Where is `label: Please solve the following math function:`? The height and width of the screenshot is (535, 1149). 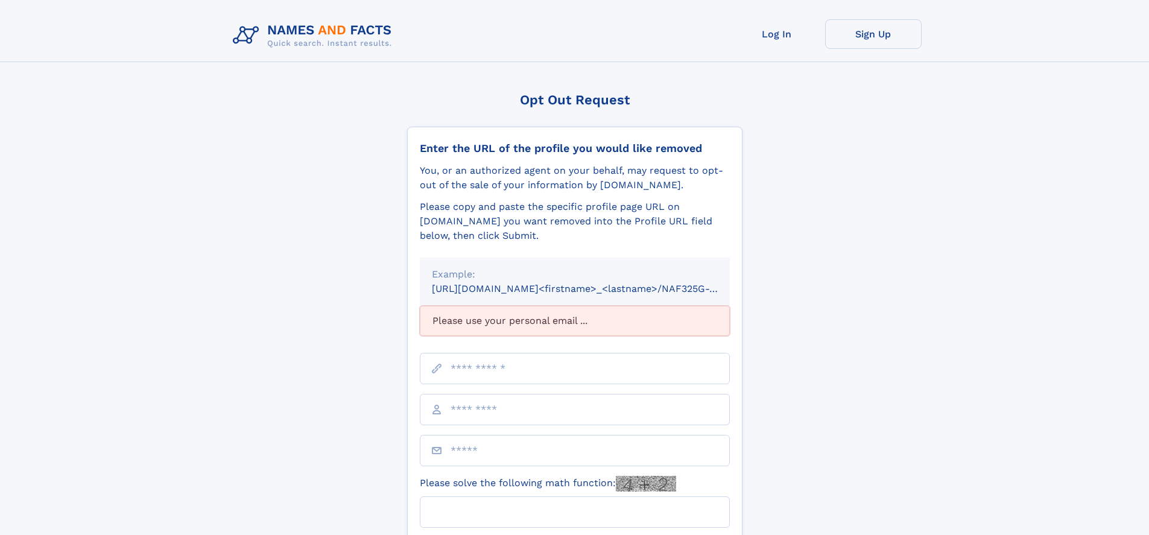
label: Please solve the following math function: is located at coordinates (548, 484).